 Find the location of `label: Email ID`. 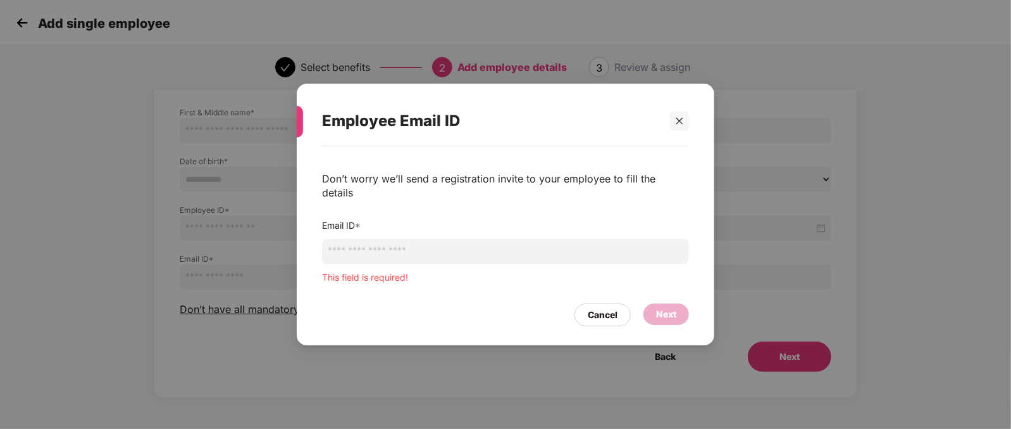

label: Email ID is located at coordinates (341, 225).